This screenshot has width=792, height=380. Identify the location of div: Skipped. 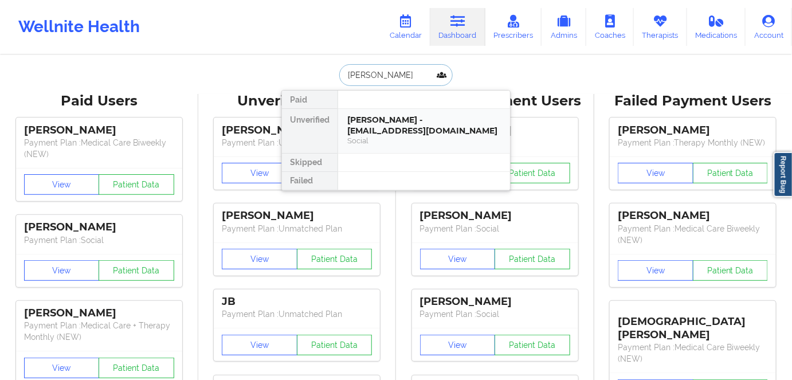
(309, 163).